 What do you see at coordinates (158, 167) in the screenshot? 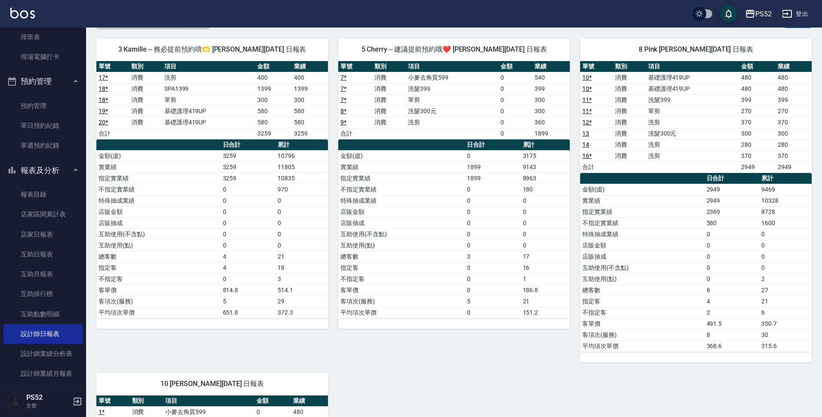
I see `td: 實業績` at bounding box center [158, 167].